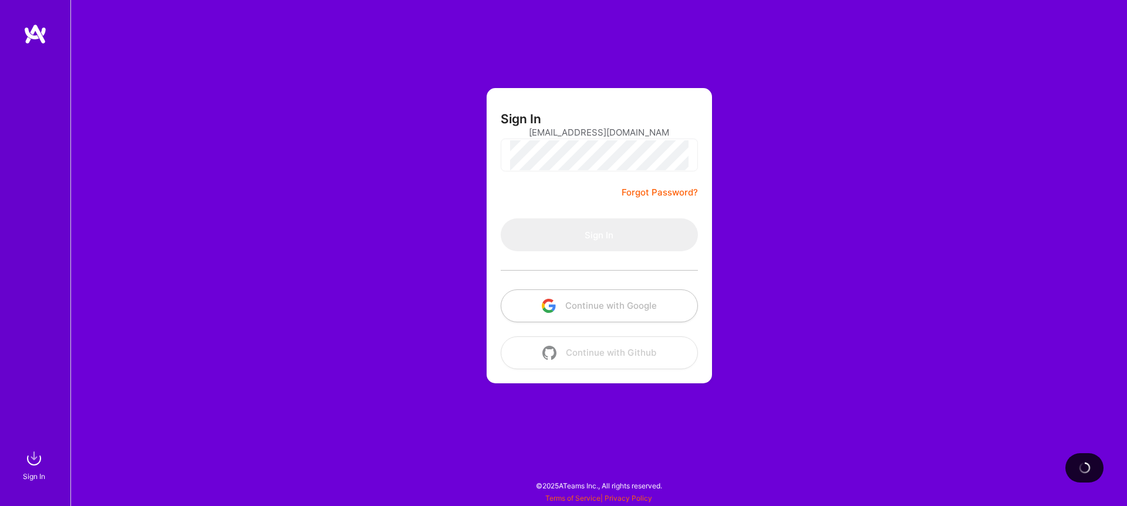 The height and width of the screenshot is (506, 1127). I want to click on img: loading, so click(1084, 467).